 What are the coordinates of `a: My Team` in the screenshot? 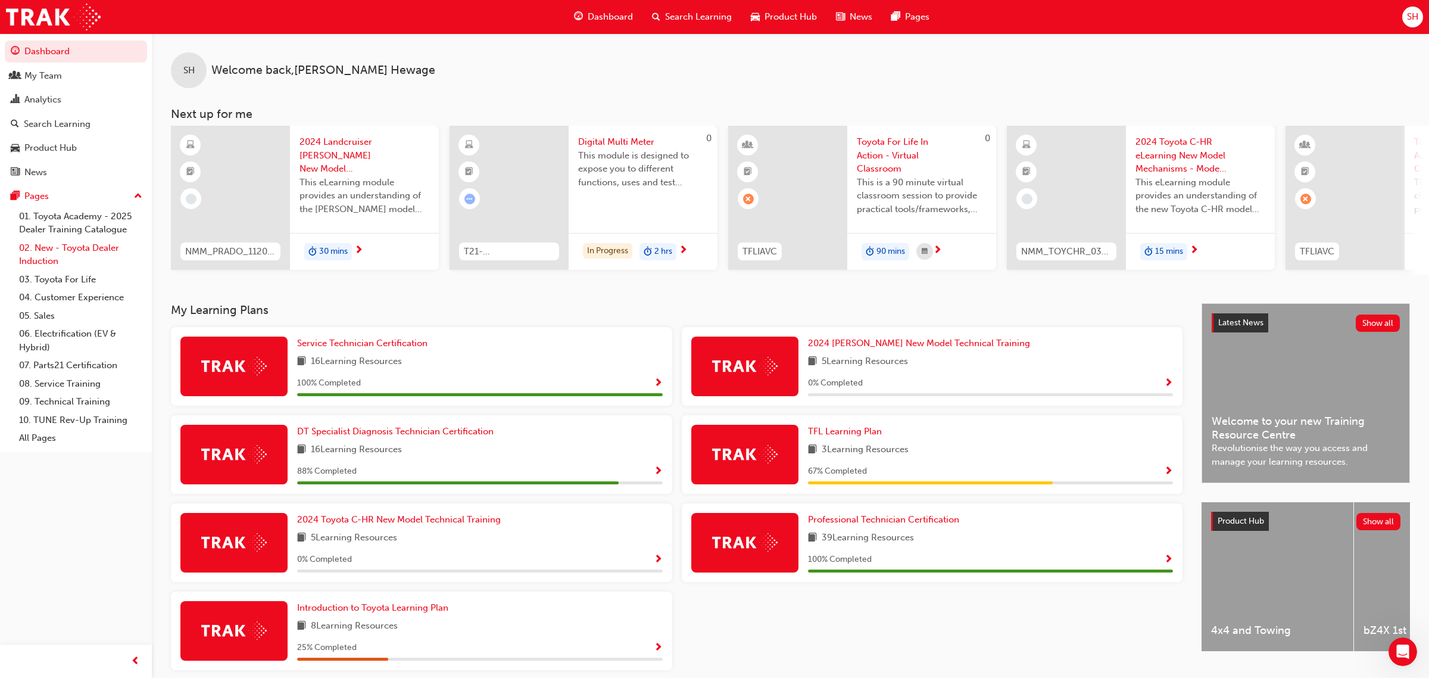 It's located at (76, 76).